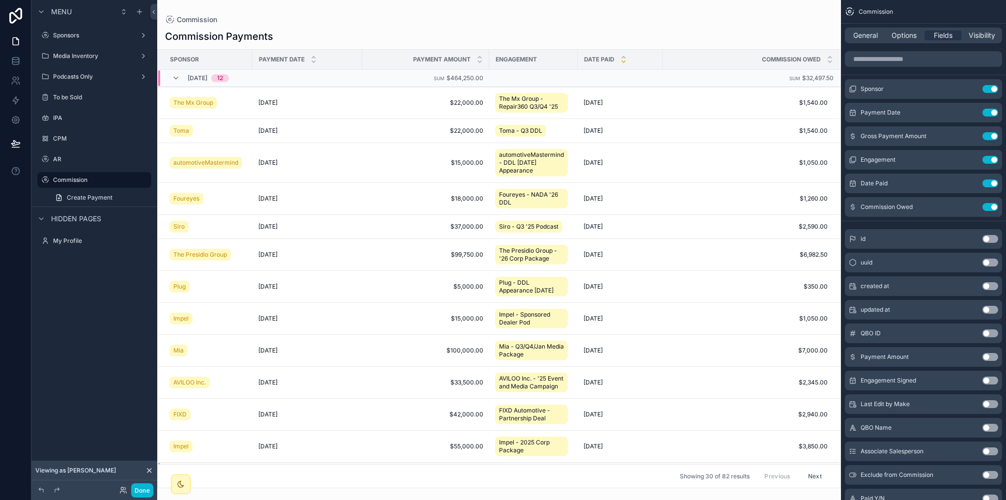 The image size is (1006, 500). Describe the element at coordinates (876, 310) in the screenshot. I see `span: updated at` at that location.